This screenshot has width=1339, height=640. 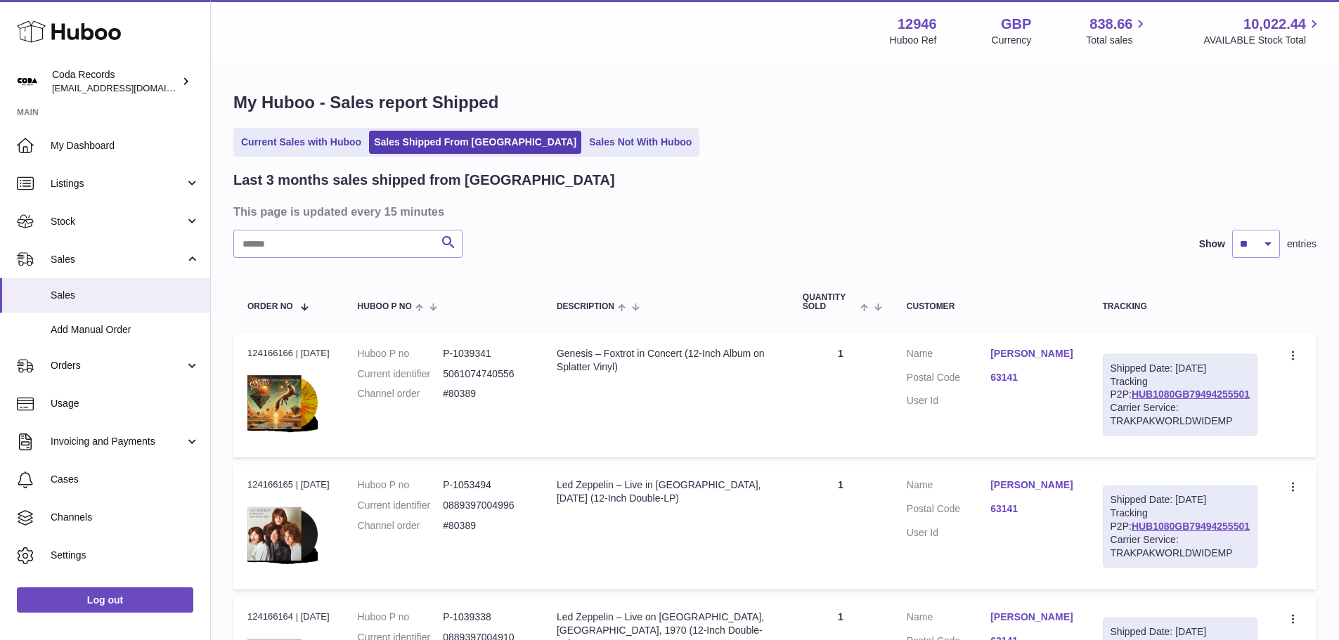 What do you see at coordinates (486, 505) in the screenshot?
I see `dd: 0889397004996` at bounding box center [486, 505].